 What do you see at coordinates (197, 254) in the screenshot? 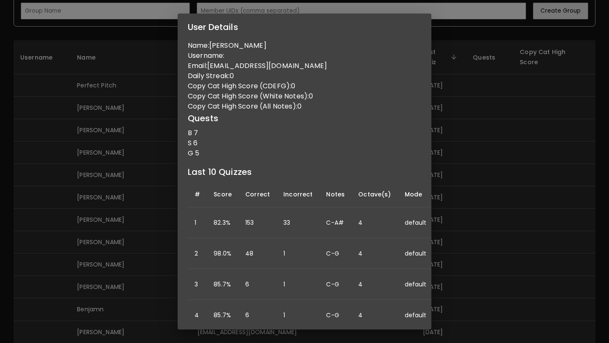
I see `td: 2` at bounding box center [197, 254].